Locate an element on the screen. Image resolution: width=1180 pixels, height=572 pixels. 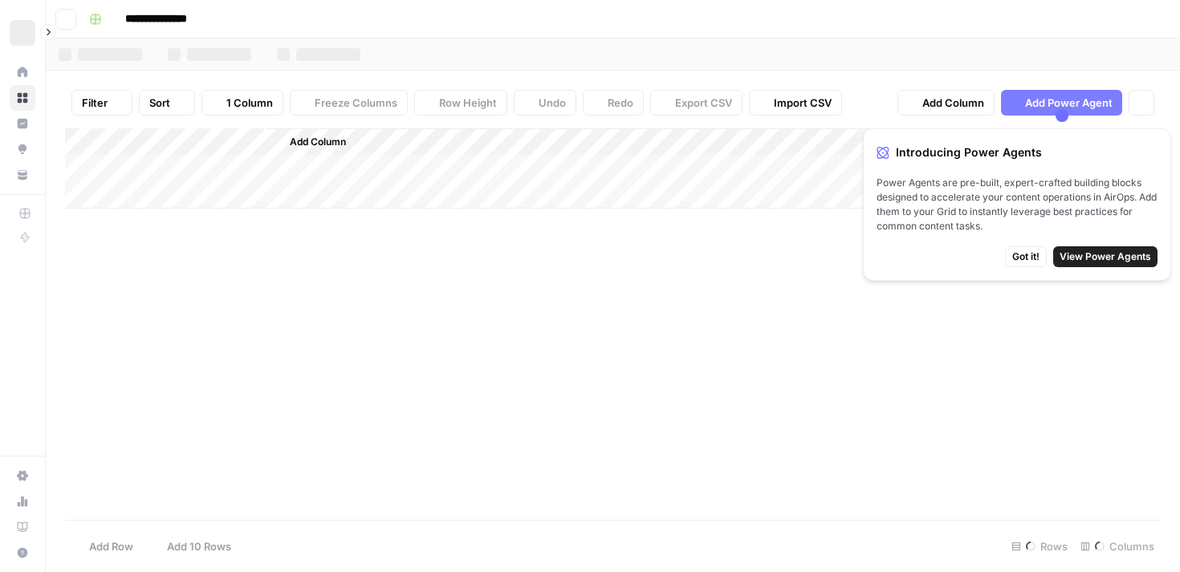
button: Help + Support is located at coordinates (22, 553).